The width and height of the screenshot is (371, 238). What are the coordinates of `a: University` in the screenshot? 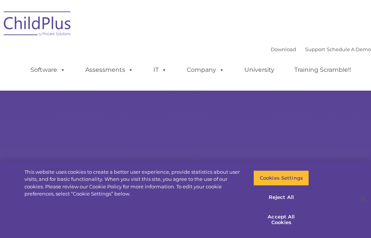 It's located at (259, 70).